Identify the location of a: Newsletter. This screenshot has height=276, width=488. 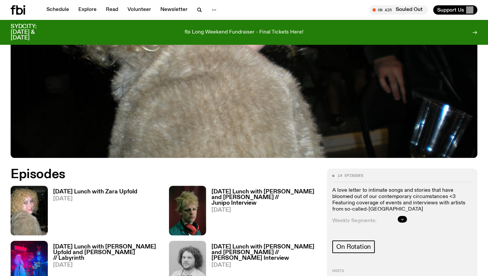
(174, 10).